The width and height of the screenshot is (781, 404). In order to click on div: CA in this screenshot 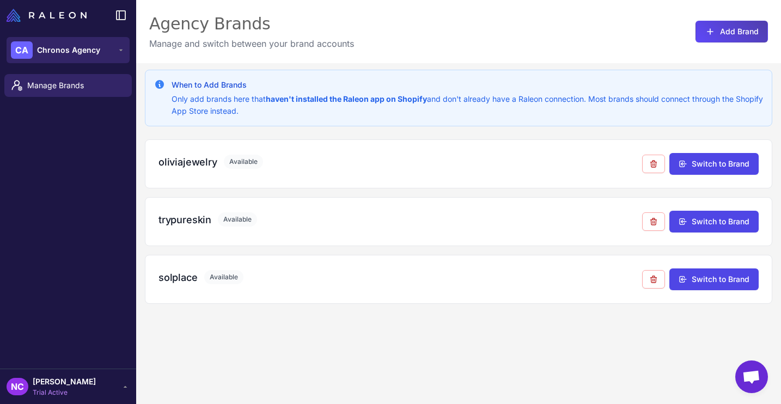, I will do `click(22, 50)`.